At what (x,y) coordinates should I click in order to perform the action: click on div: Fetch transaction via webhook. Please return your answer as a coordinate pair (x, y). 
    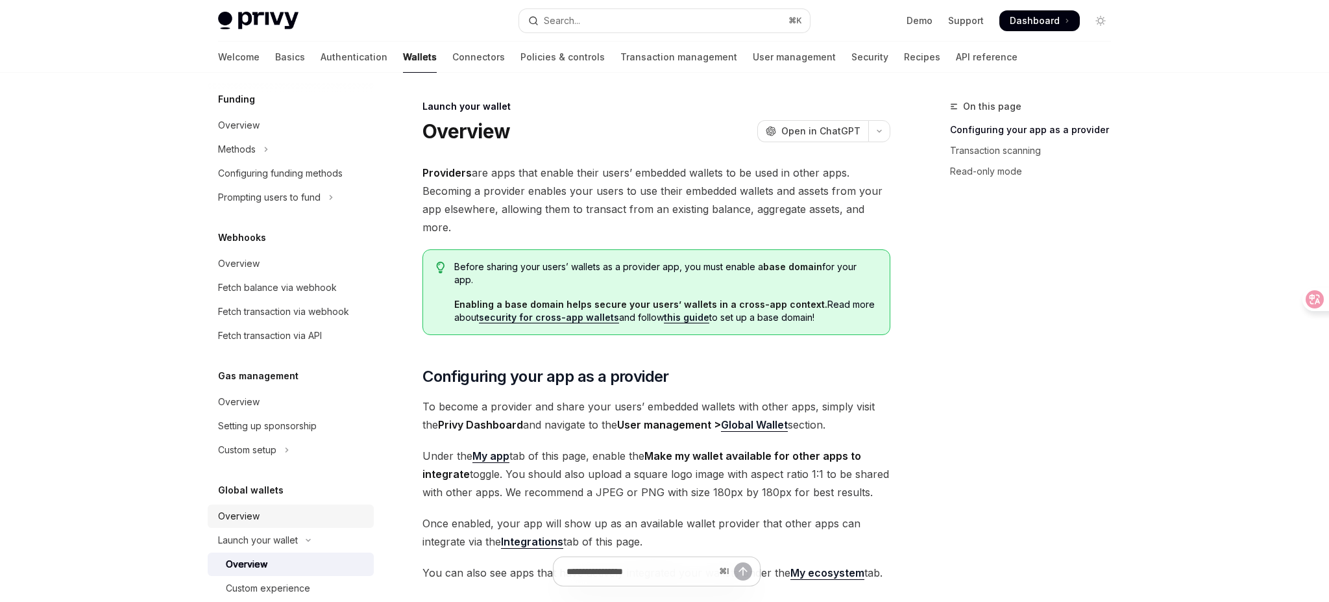
    Looking at the image, I should click on (284, 312).